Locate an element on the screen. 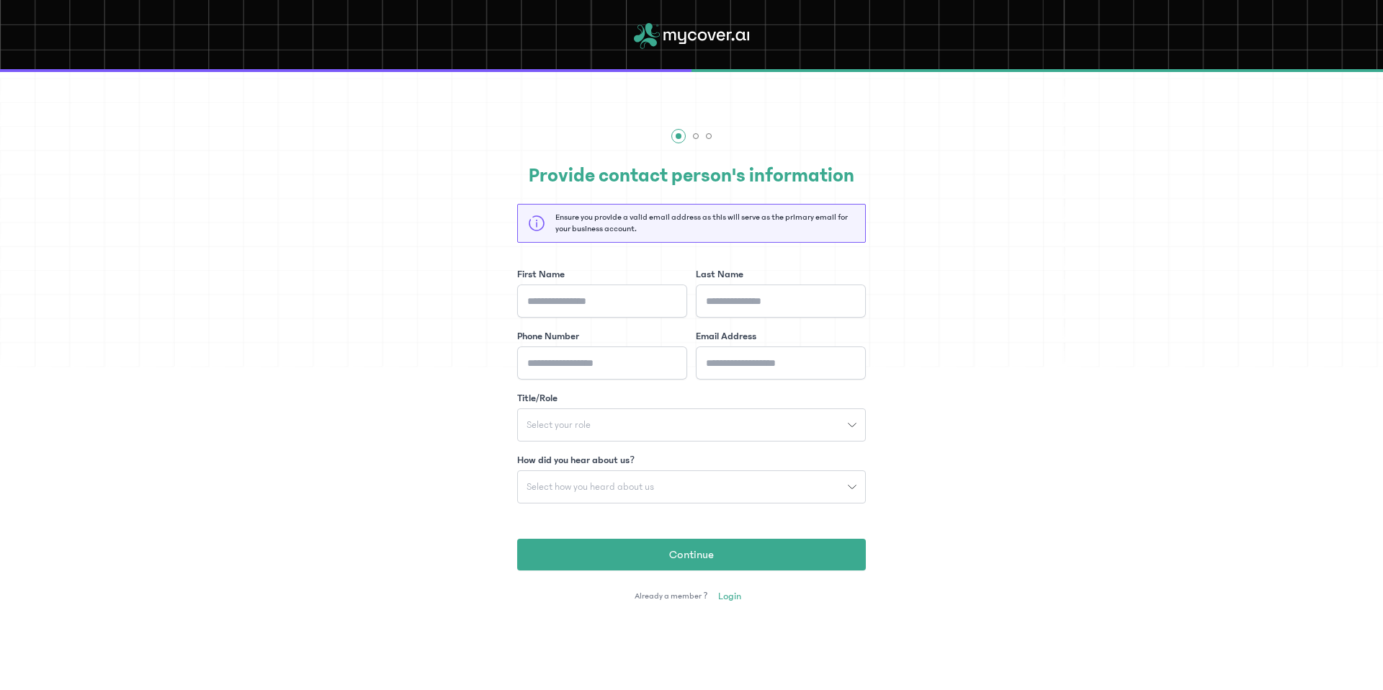 Image resolution: width=1383 pixels, height=690 pixels. label: First Name is located at coordinates (541, 274).